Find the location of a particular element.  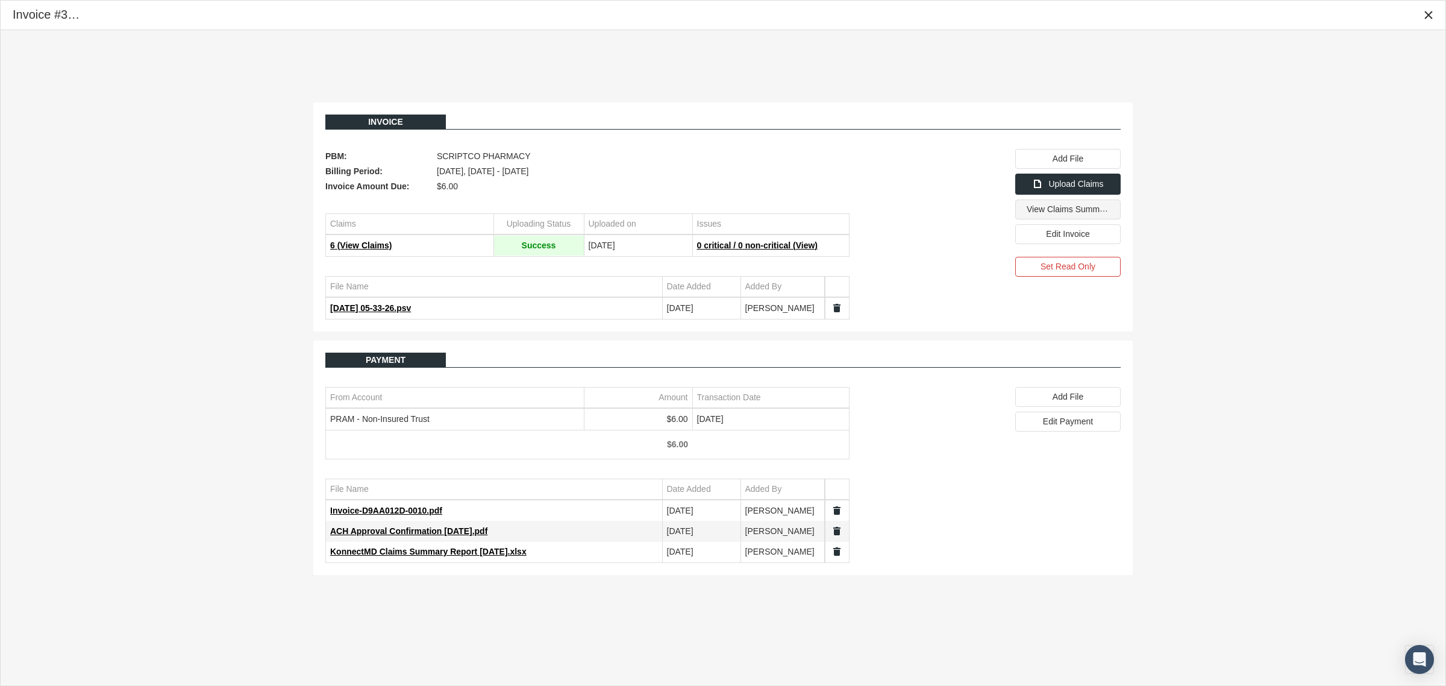

span: Upload Claims is located at coordinates (1076, 184).